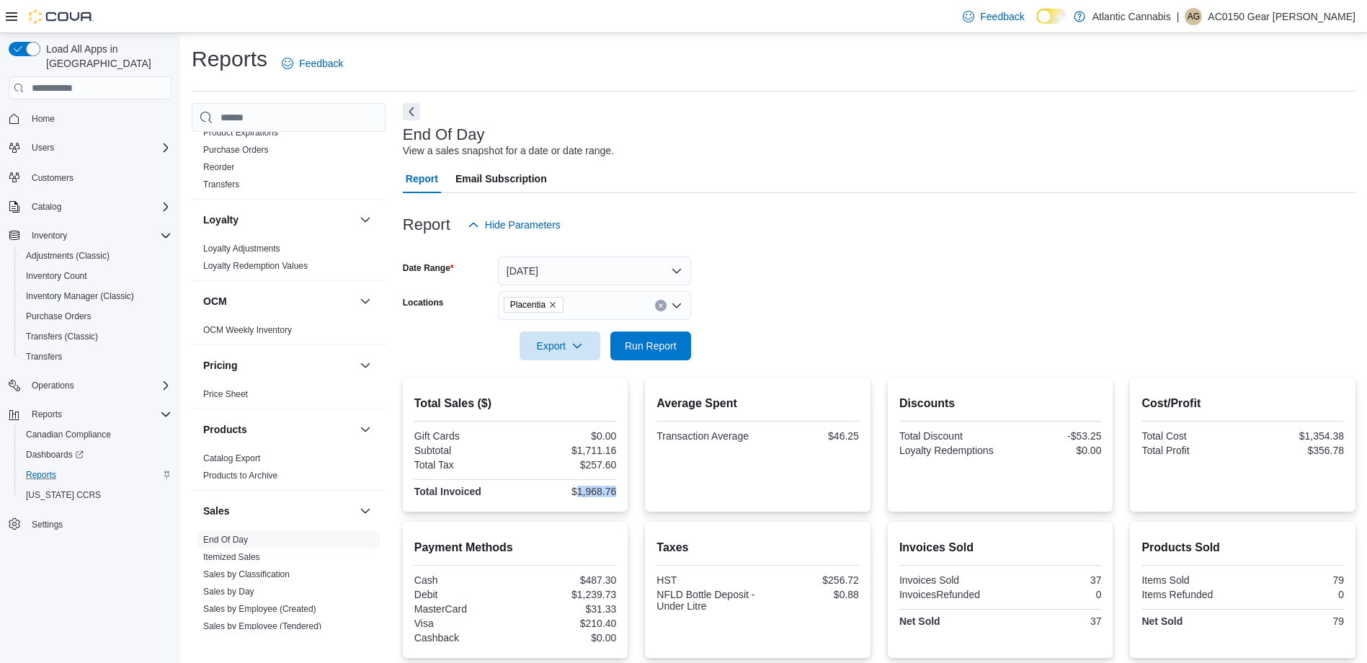  What do you see at coordinates (259, 609) in the screenshot?
I see `span: Sales by Employee (Created)` at bounding box center [259, 609].